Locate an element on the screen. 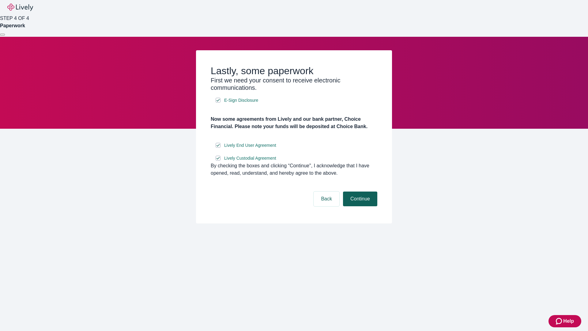 The height and width of the screenshot is (331, 588). span: E-Sign Disclosure is located at coordinates (241, 100).